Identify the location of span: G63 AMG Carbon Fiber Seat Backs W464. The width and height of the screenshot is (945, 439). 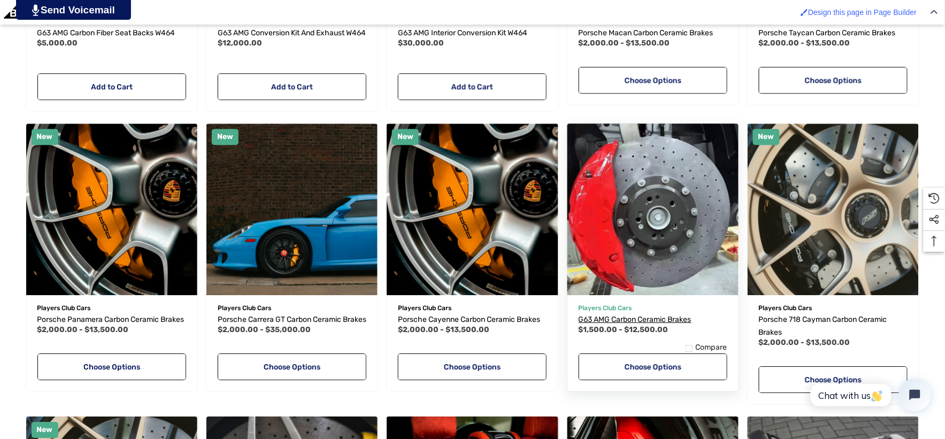
(106, 33).